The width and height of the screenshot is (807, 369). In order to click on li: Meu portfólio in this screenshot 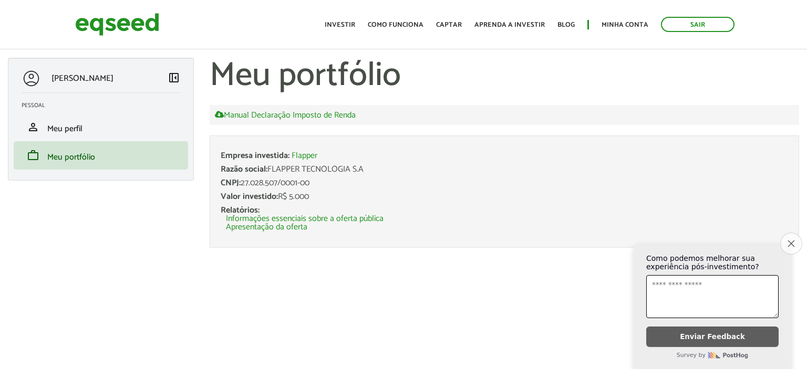, I will do `click(101, 156)`.